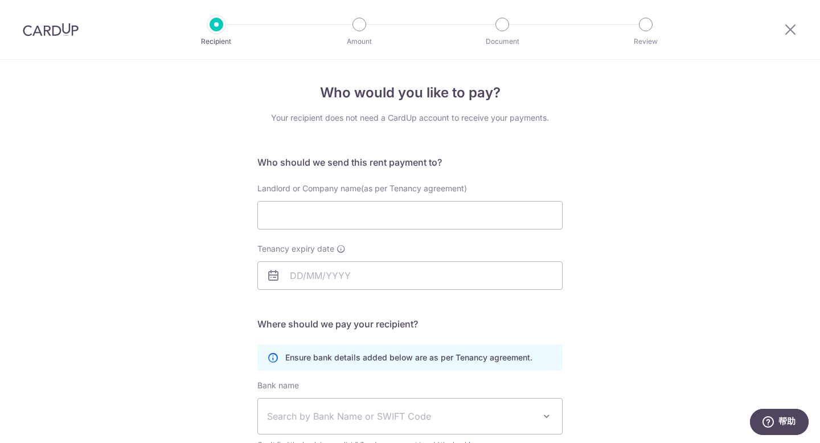  I want to click on label: Bank name, so click(278, 385).